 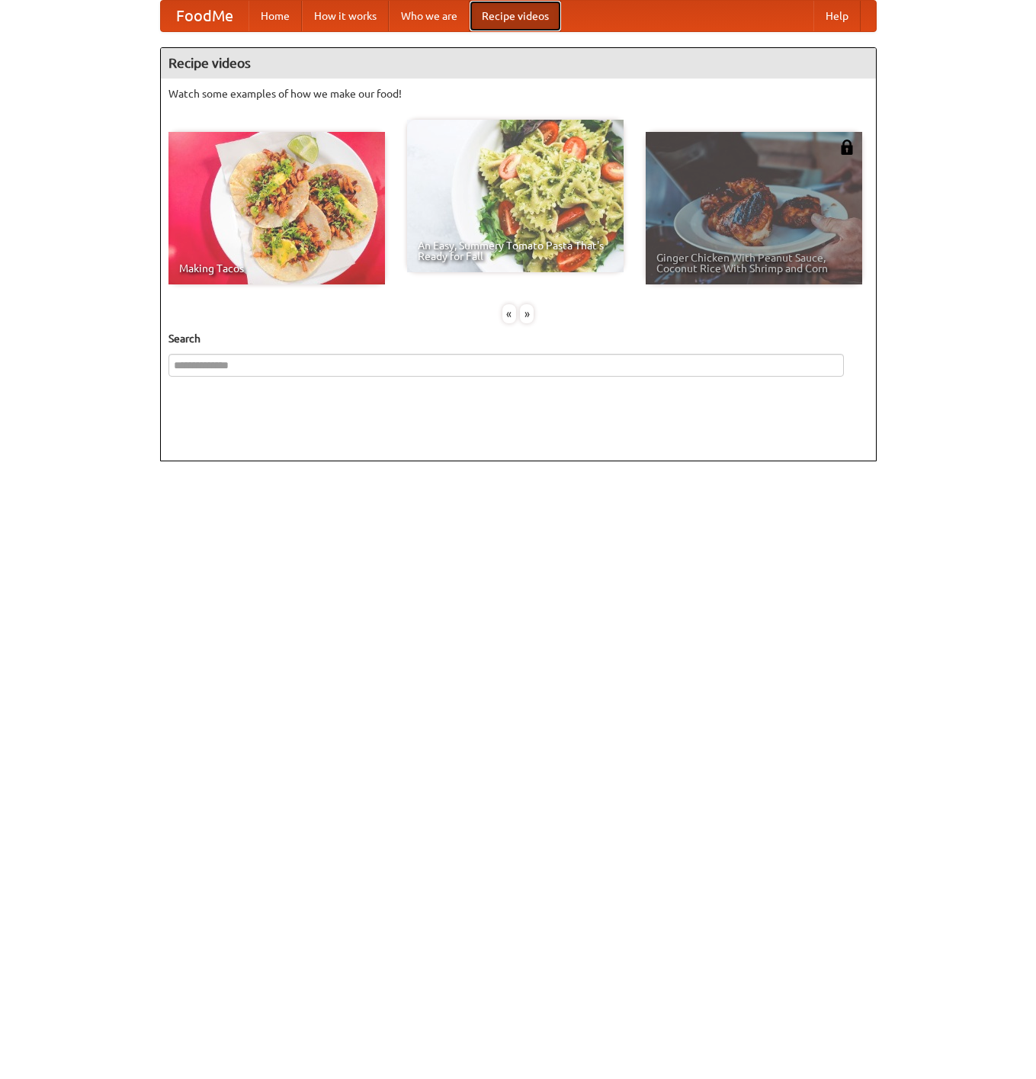 I want to click on span: Making Tacos, so click(x=277, y=268).